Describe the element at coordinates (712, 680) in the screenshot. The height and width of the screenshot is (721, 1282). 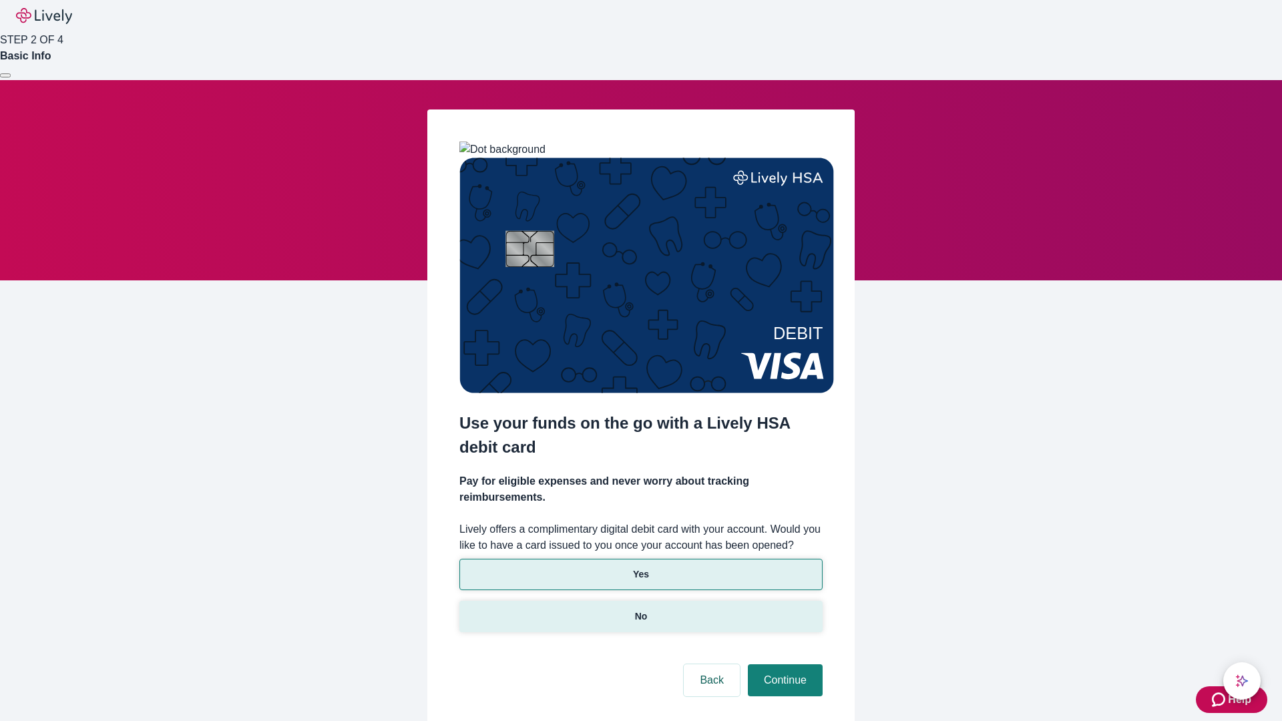
I see `button: Back` at that location.